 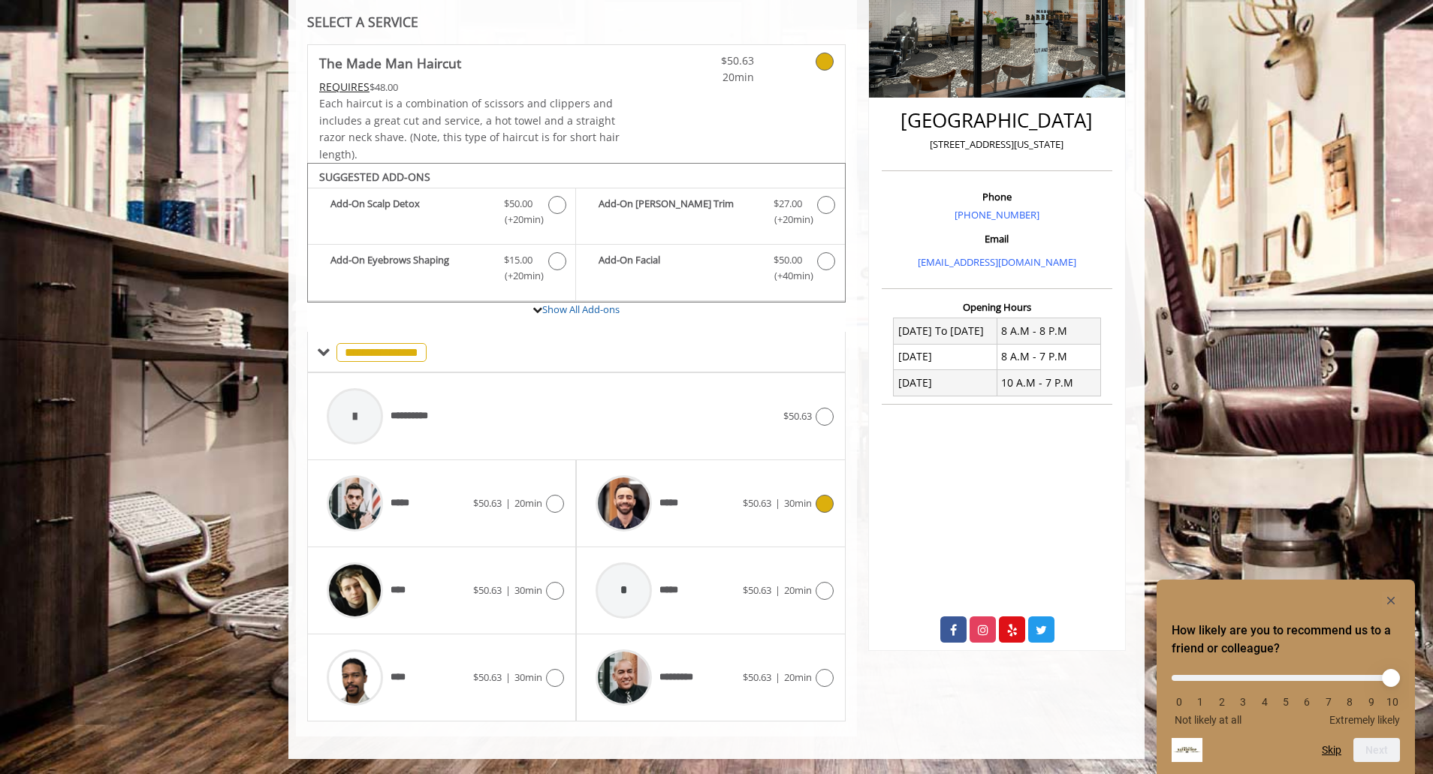 What do you see at coordinates (1049, 383) in the screenshot?
I see `td: 10 A.M - 7 P.M` at bounding box center [1049, 383].